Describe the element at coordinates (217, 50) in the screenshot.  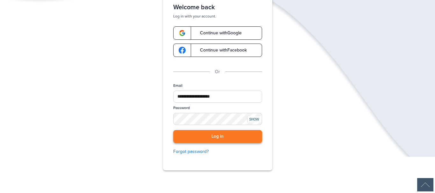
I see `a: google-logoContinue withFacebook` at that location.